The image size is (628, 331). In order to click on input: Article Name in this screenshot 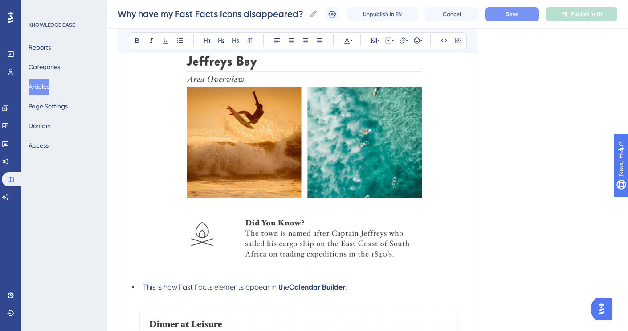, I will do `click(212, 14)`.